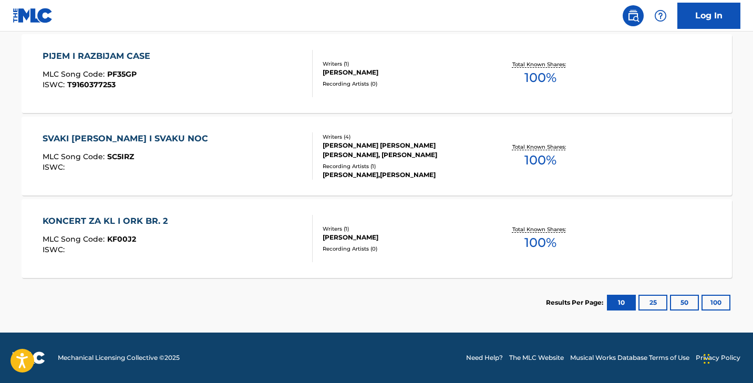  Describe the element at coordinates (99, 56) in the screenshot. I see `div: PIJEM I RAZBIJAM CASE` at that location.